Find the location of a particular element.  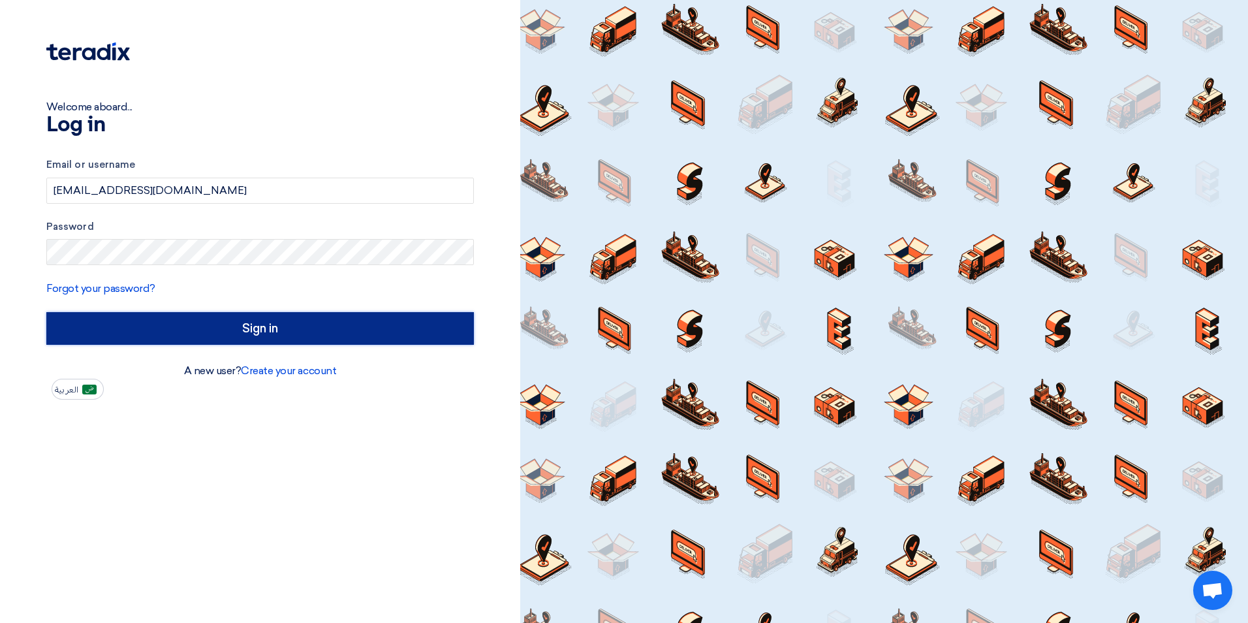

label: Email or username is located at coordinates (260, 164).